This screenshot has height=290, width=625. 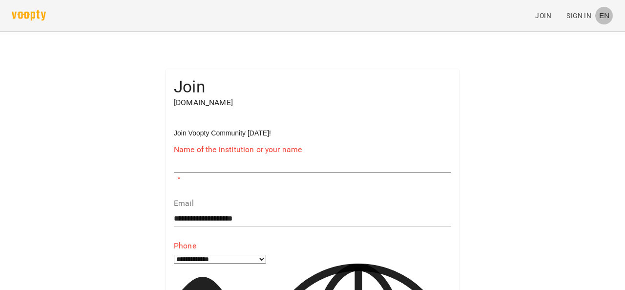 I want to click on h4: Join, so click(x=313, y=86).